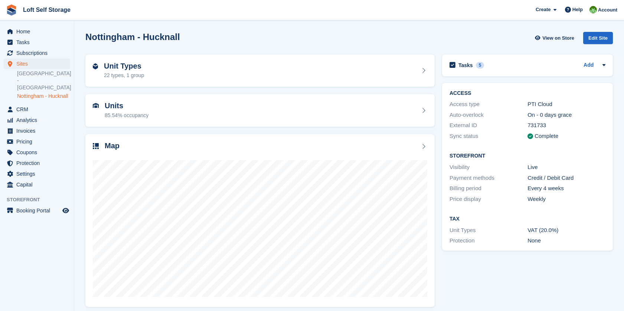 Image resolution: width=624 pixels, height=311 pixels. I want to click on span: Home, so click(39, 32).